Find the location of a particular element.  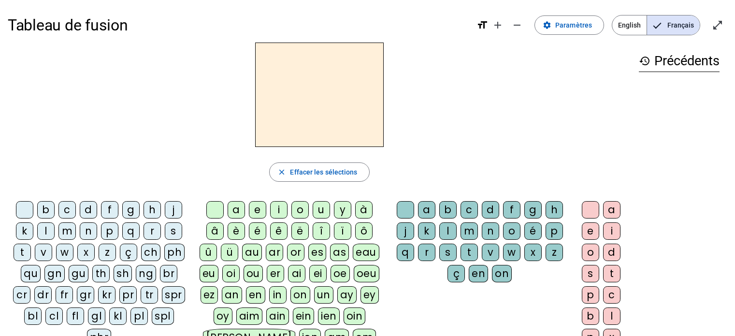

div: û is located at coordinates (208, 252).